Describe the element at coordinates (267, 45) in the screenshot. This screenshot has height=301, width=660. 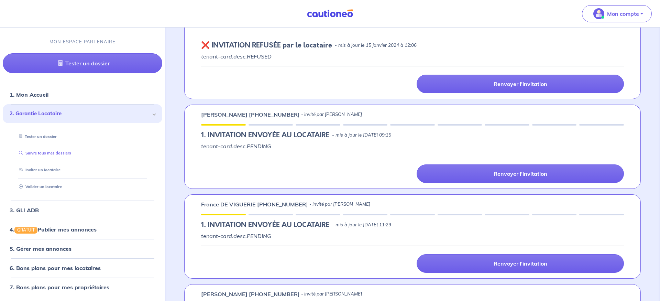
I see `h5: ❌ INVITATION REFUSÉE par le locataire` at that location.